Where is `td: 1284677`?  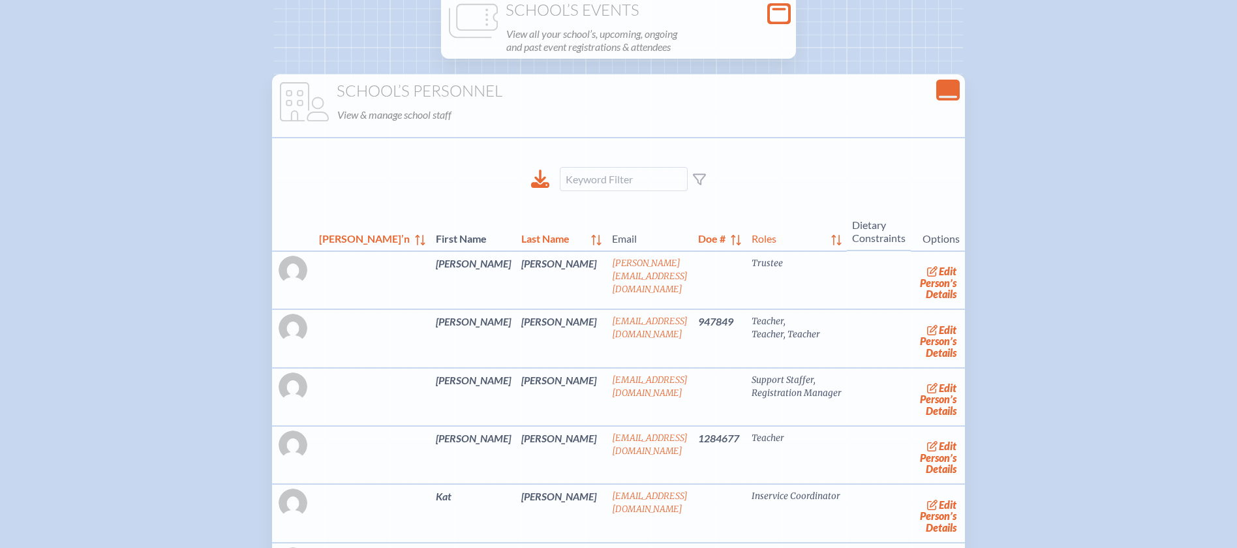 td: 1284677 is located at coordinates (720, 455).